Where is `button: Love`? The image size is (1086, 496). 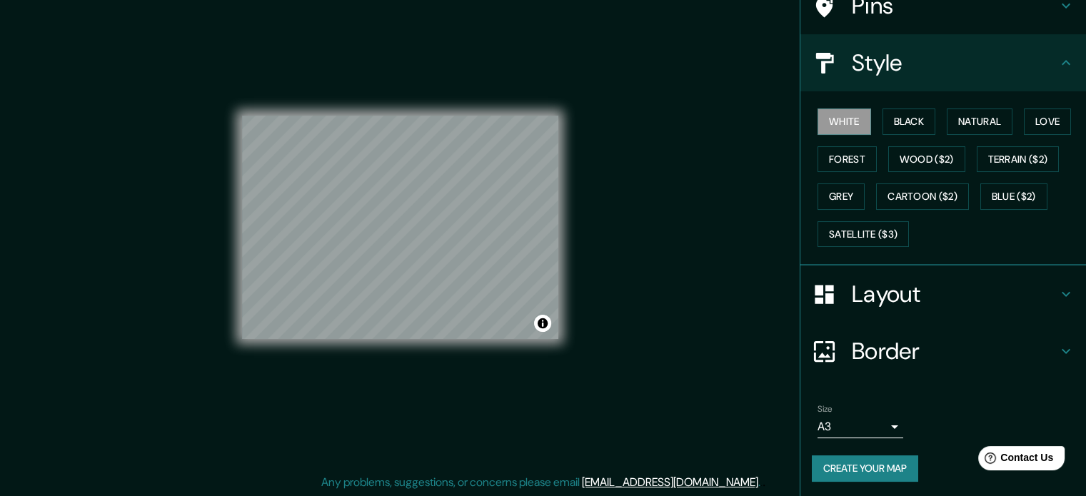
button: Love is located at coordinates (1048, 121).